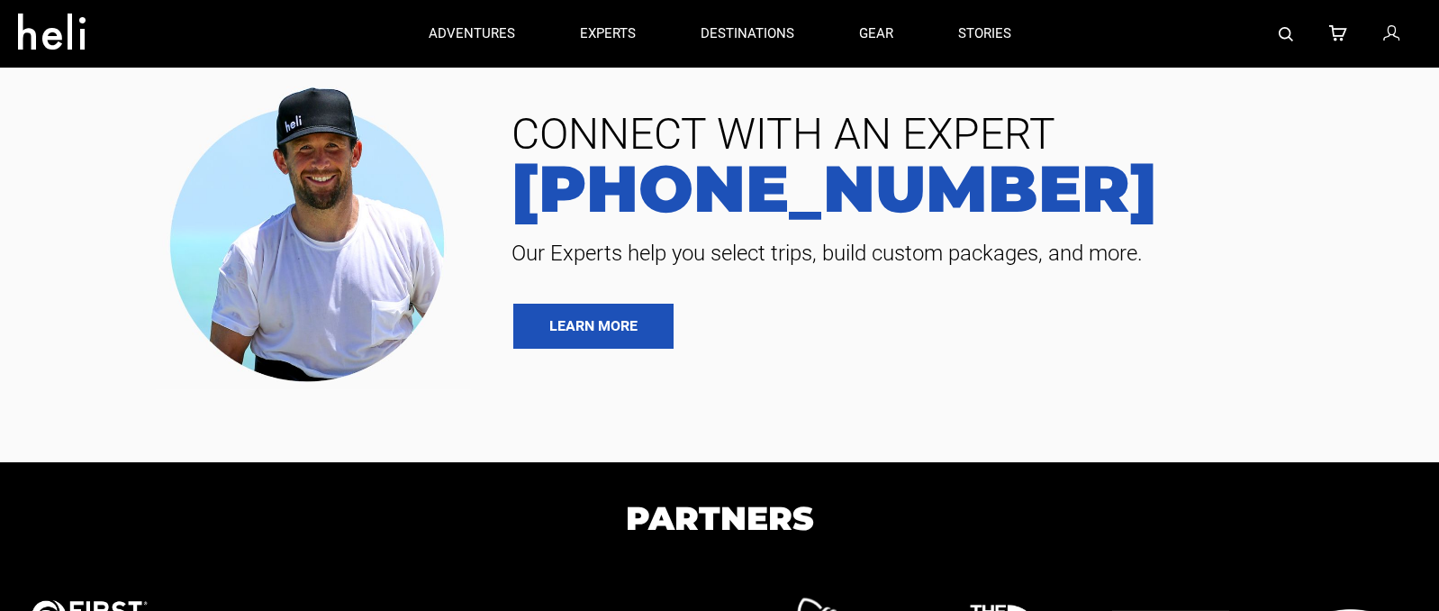 This screenshot has height=611, width=1439. What do you see at coordinates (313, 231) in the screenshot?
I see `img: contact our team` at bounding box center [313, 231].